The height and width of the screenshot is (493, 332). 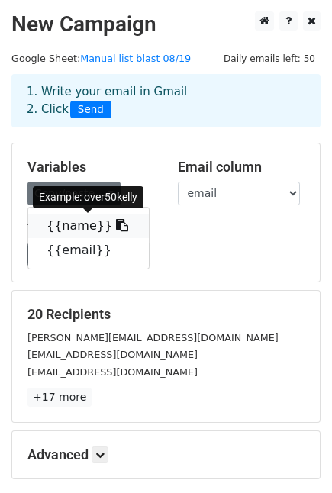 I want to click on a: Daily emails left: 50, so click(x=269, y=58).